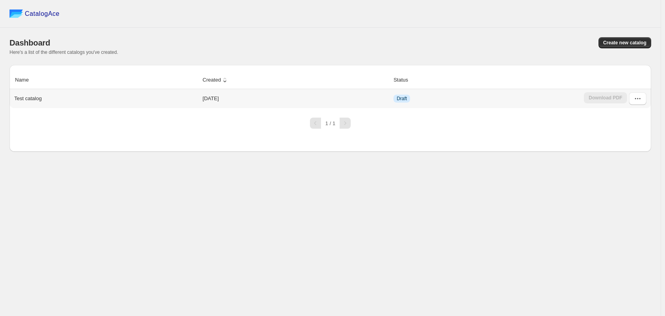 This screenshot has height=316, width=665. I want to click on img: catalog ace, so click(16, 13).